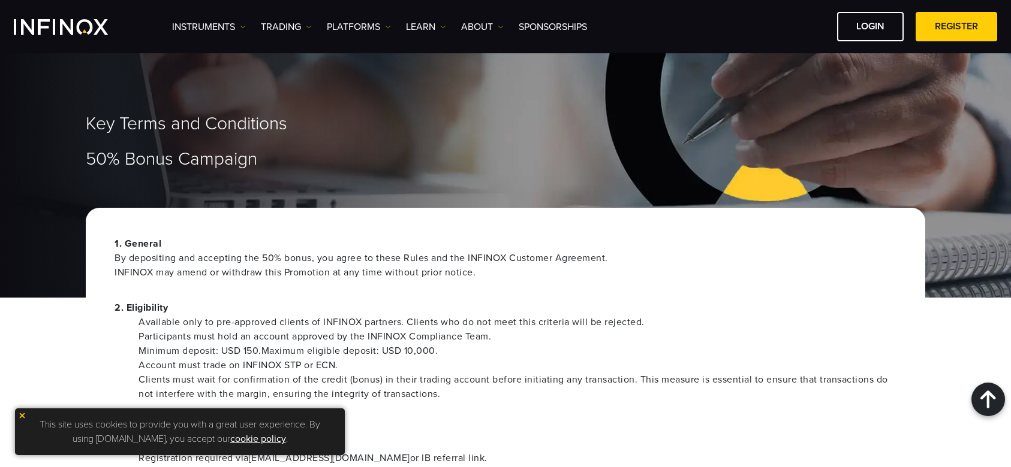 The image size is (1011, 467). What do you see at coordinates (286, 27) in the screenshot?
I see `a: TRADING` at bounding box center [286, 27].